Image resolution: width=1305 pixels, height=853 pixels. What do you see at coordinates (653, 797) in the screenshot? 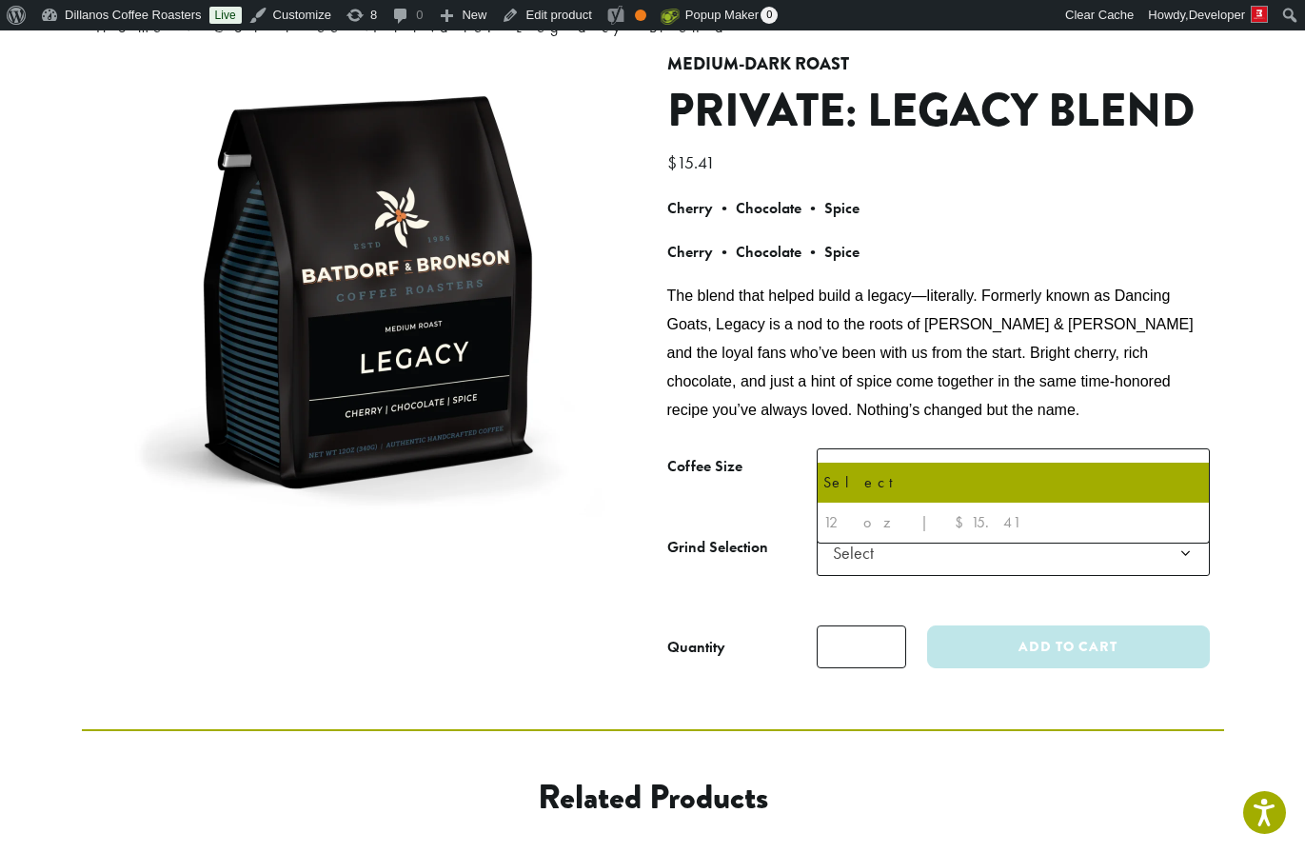
I see `h2: Related products` at bounding box center [653, 797].